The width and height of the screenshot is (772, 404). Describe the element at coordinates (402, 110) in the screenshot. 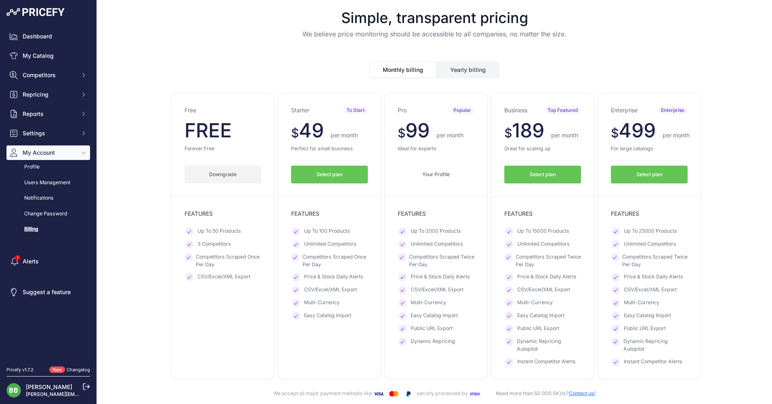

I see `h3: Pro` at that location.